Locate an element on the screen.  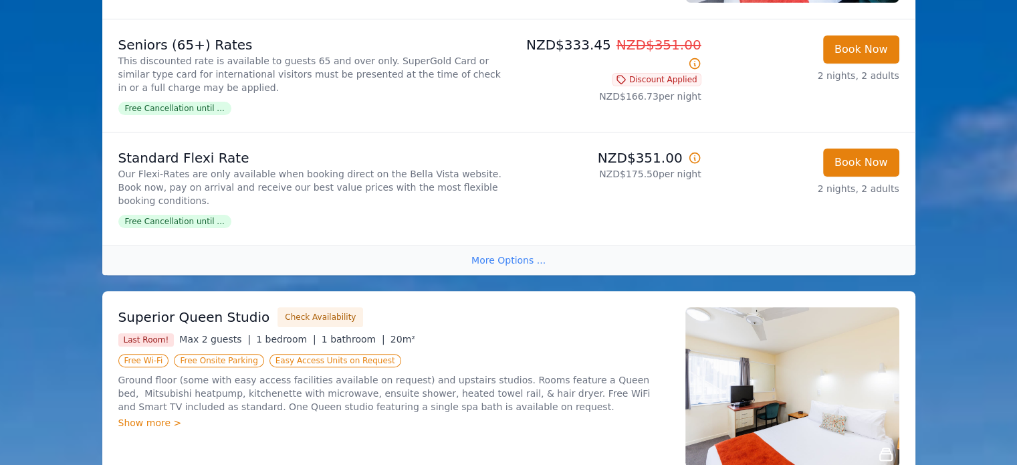
span: 1 bedroom | is located at coordinates (286, 339).